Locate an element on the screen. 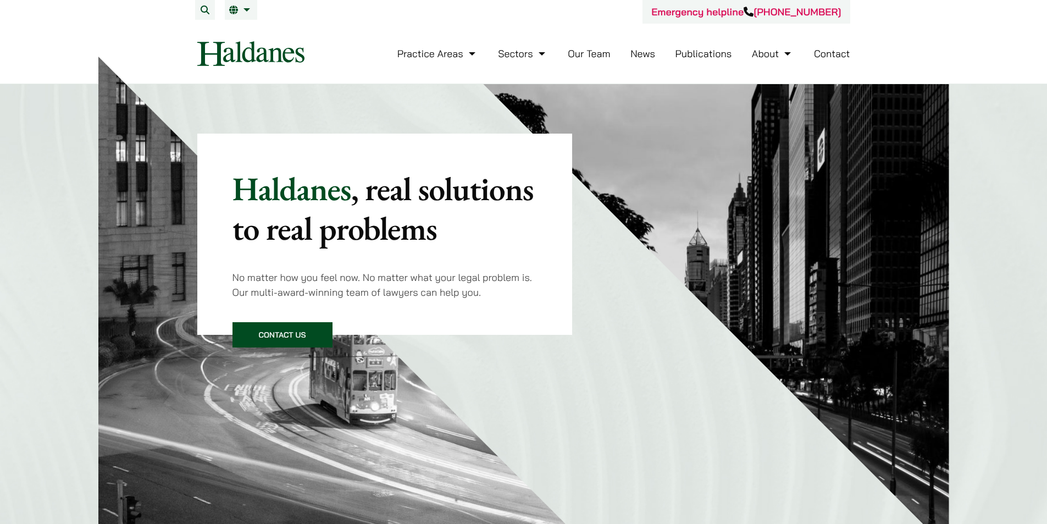 The width and height of the screenshot is (1047, 524). img: Logo of Haldanes is located at coordinates (251, 53).